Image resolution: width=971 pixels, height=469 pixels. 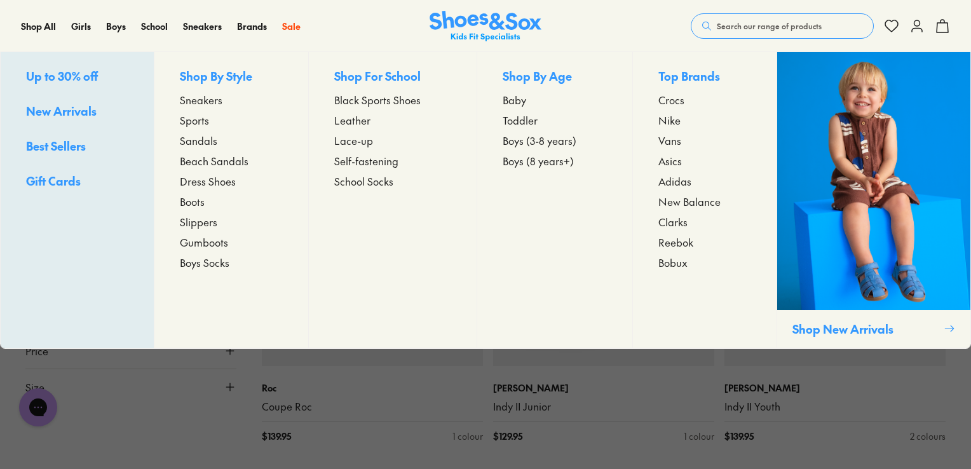 What do you see at coordinates (252, 26) in the screenshot?
I see `span: Brands` at bounding box center [252, 26].